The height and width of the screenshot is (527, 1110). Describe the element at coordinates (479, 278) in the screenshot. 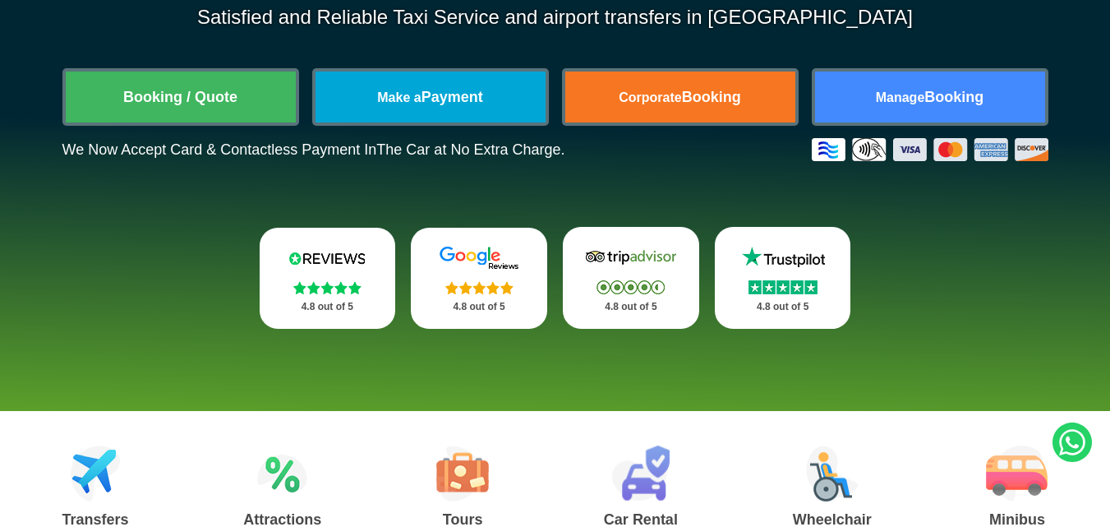

I see `a: Google Stars 4.8 out of 5` at that location.